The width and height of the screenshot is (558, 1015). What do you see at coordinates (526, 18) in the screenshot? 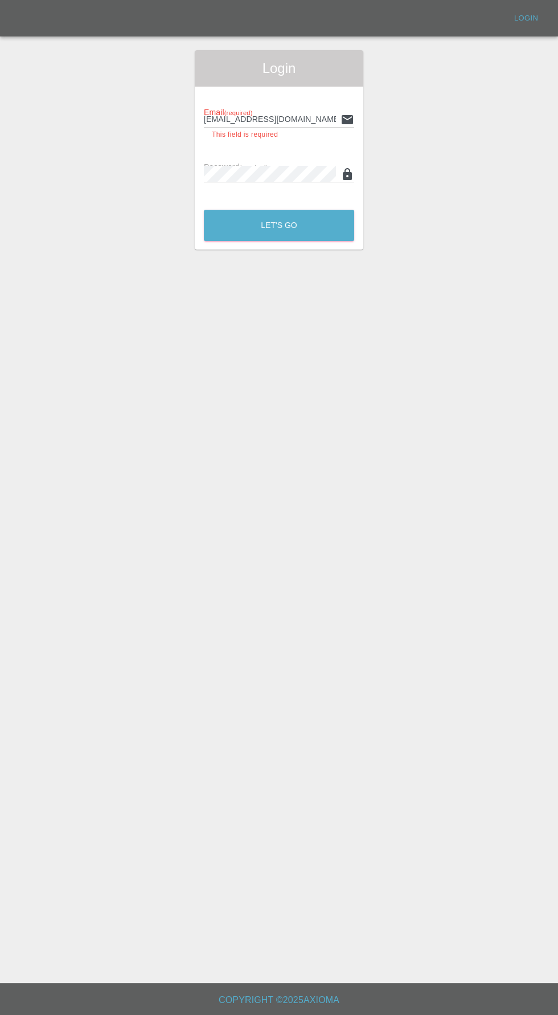
I see `a: Login` at bounding box center [526, 18].